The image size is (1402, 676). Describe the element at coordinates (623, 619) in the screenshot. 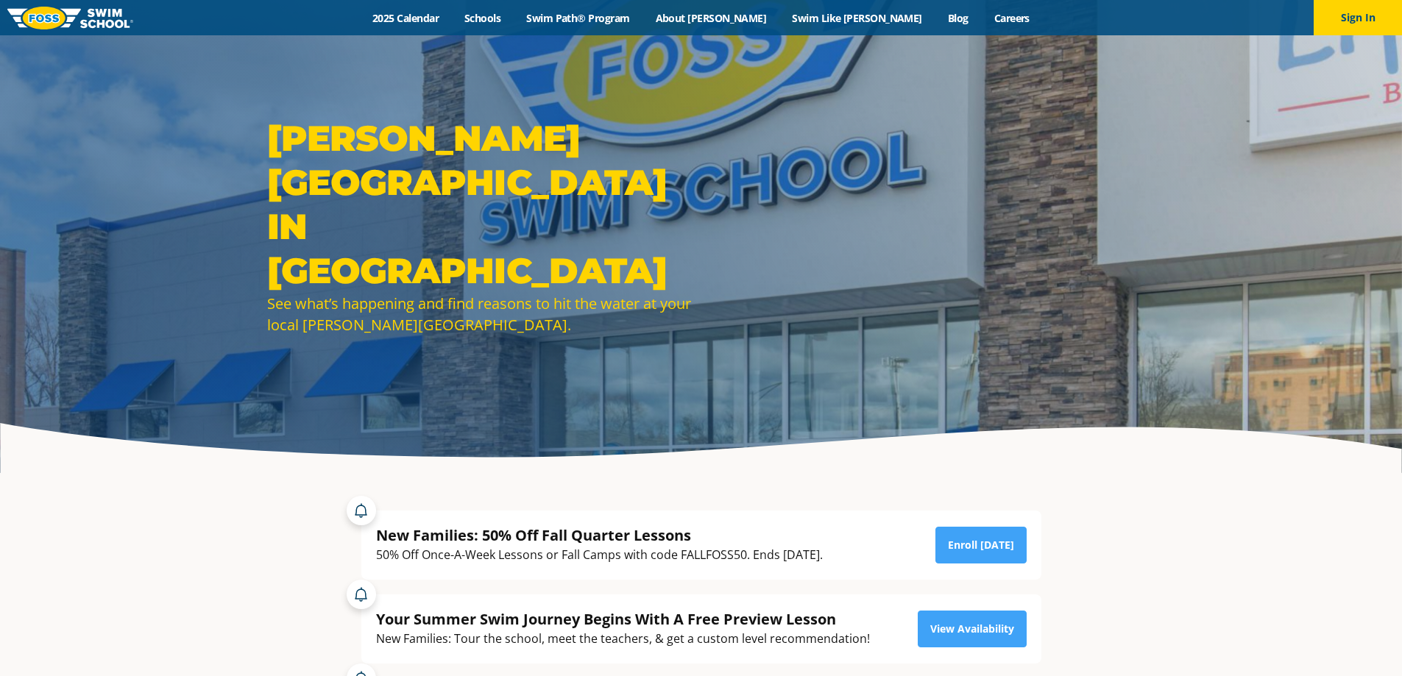

I see `div: Your Summer Swim Journey Begins With A Free Preview Lesson` at that location.